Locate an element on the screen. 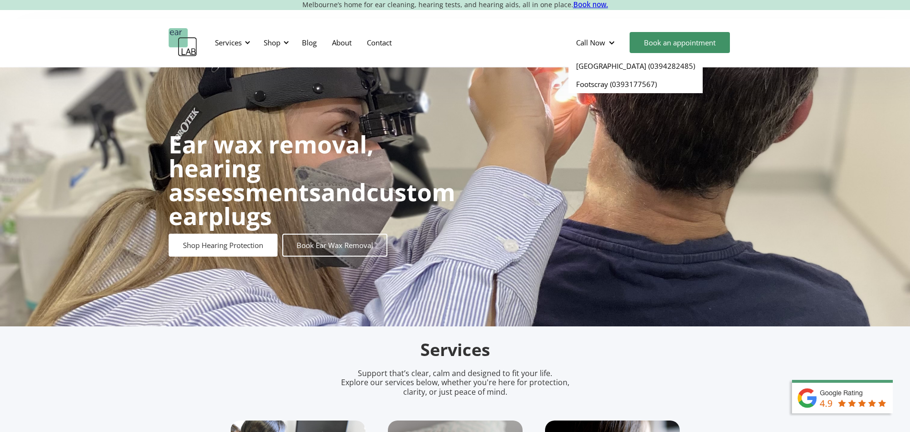 The width and height of the screenshot is (910, 432). a: About is located at coordinates (342, 43).